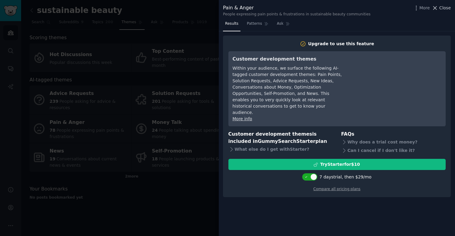 This screenshot has width=455, height=236. I want to click on span: GummySearch Starter, so click(286, 141).